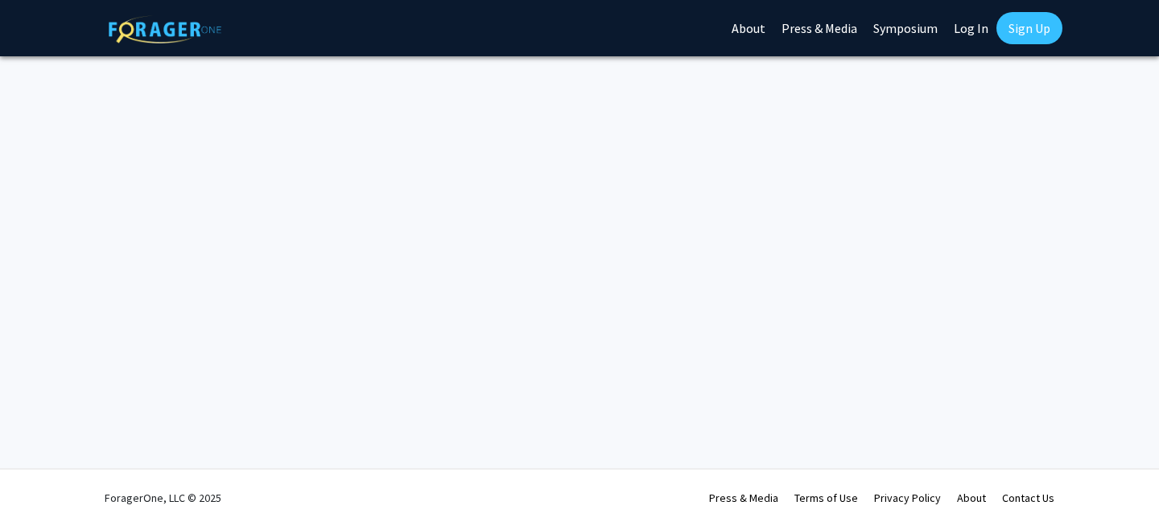  I want to click on a: Contact Us, so click(1028, 498).